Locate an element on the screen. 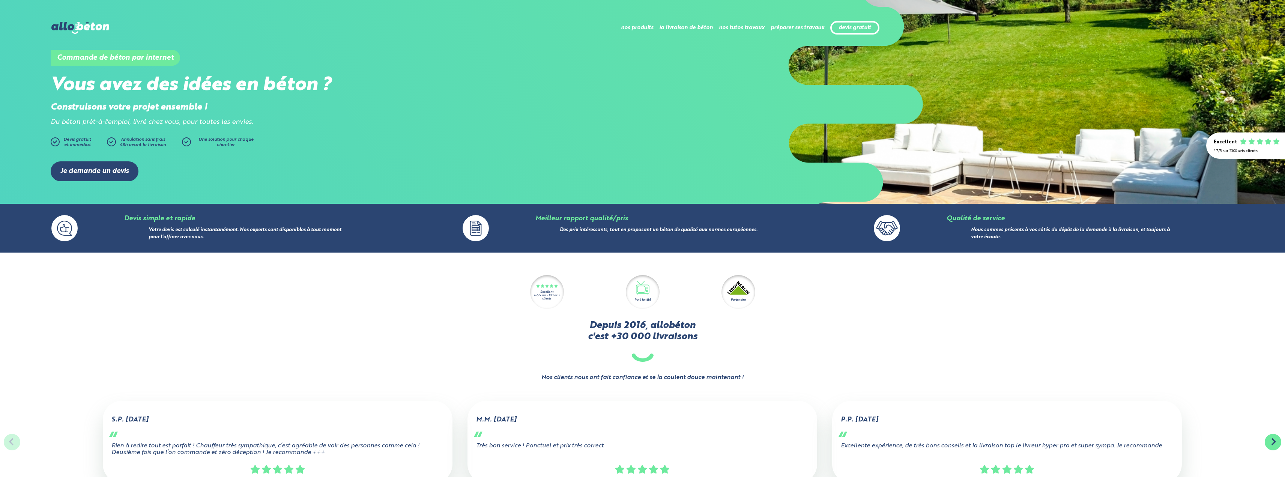 The width and height of the screenshot is (1285, 477). i: Du béton prêt-à-l'emploi, livré chez vous, pour toutes les envies. is located at coordinates (152, 122).